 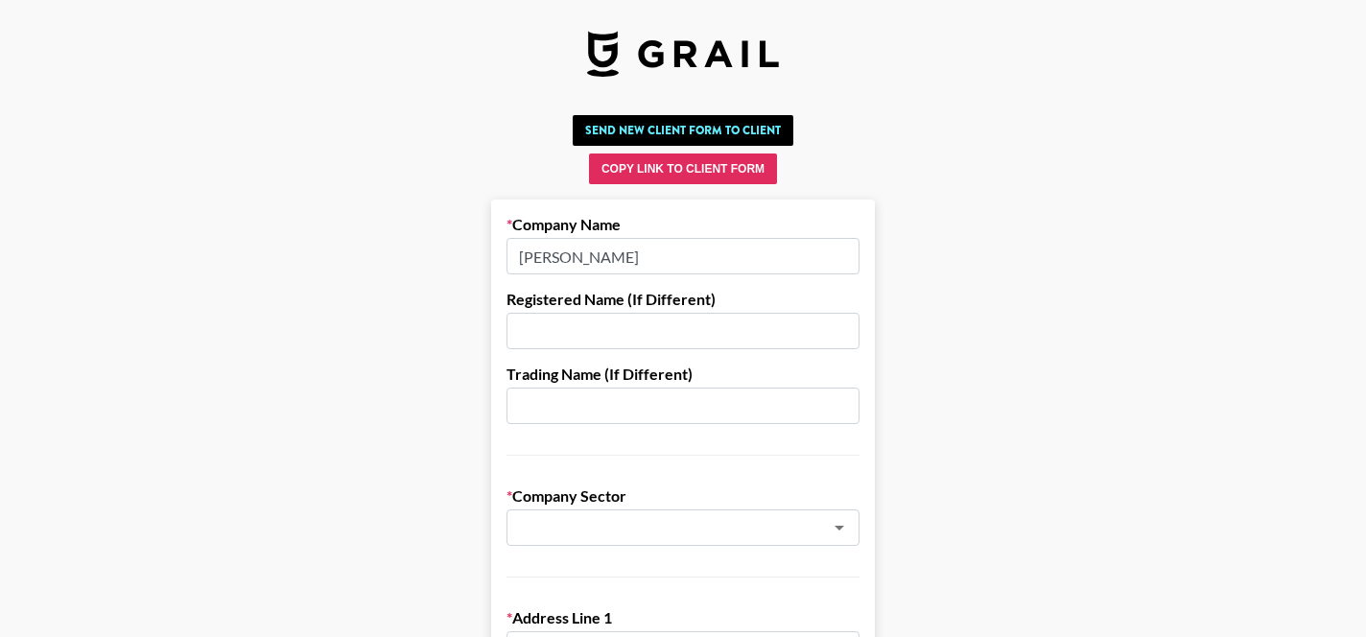 I want to click on label: Company Name, so click(x=683, y=225).